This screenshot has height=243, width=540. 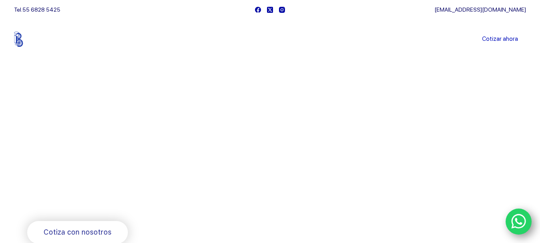 What do you see at coordinates (270, 10) in the screenshot?
I see `a: X (Twitter)` at bounding box center [270, 10].